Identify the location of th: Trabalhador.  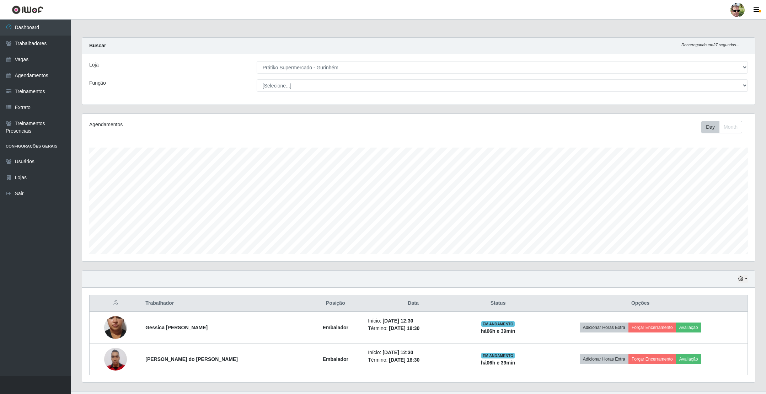
(224, 303).